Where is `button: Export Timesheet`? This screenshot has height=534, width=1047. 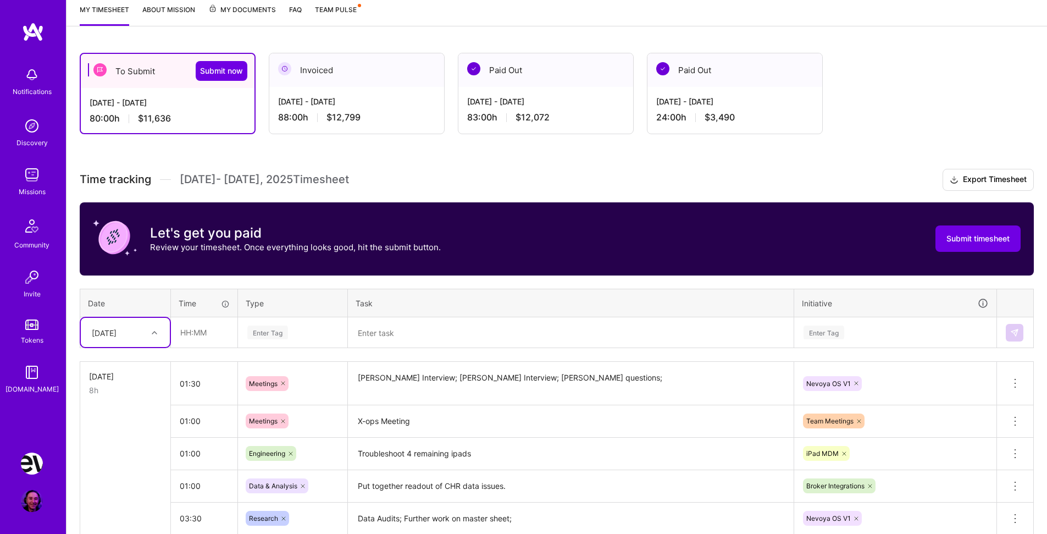 button: Export Timesheet is located at coordinates (988, 180).